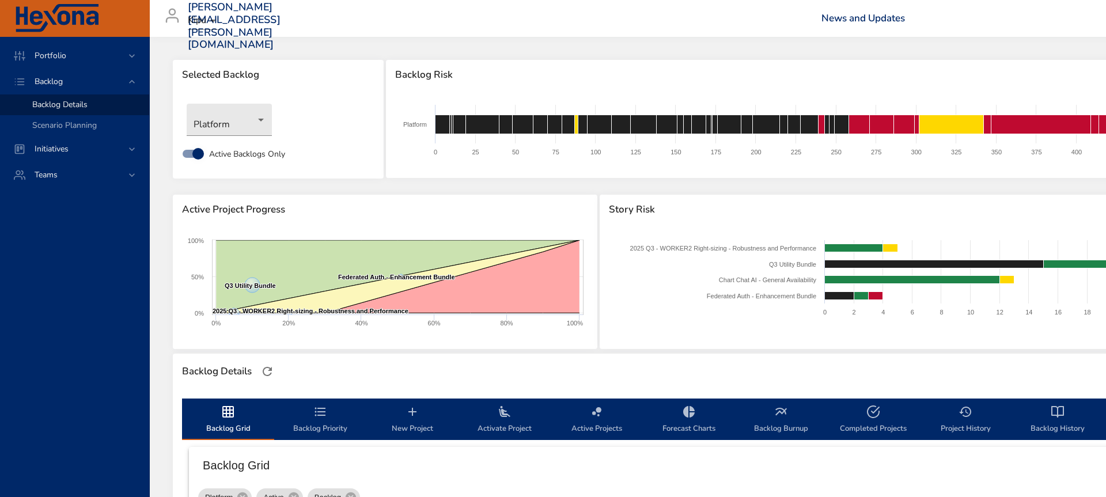  Describe the element at coordinates (917, 152) in the screenshot. I see `text: 300` at that location.